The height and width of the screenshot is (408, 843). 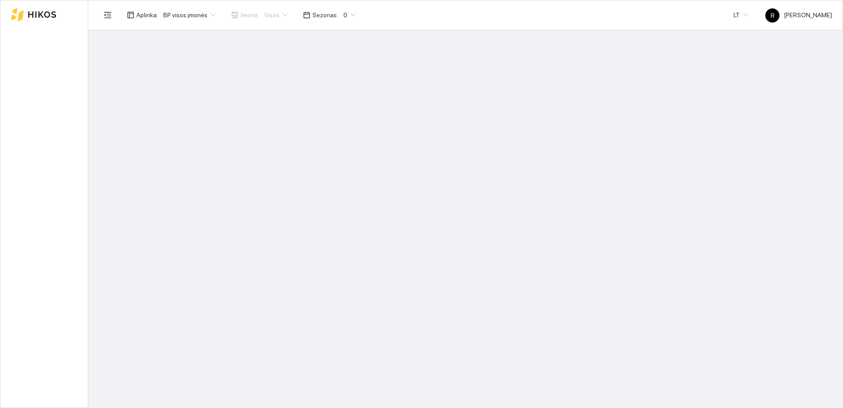 I want to click on span: R, so click(x=773, y=15).